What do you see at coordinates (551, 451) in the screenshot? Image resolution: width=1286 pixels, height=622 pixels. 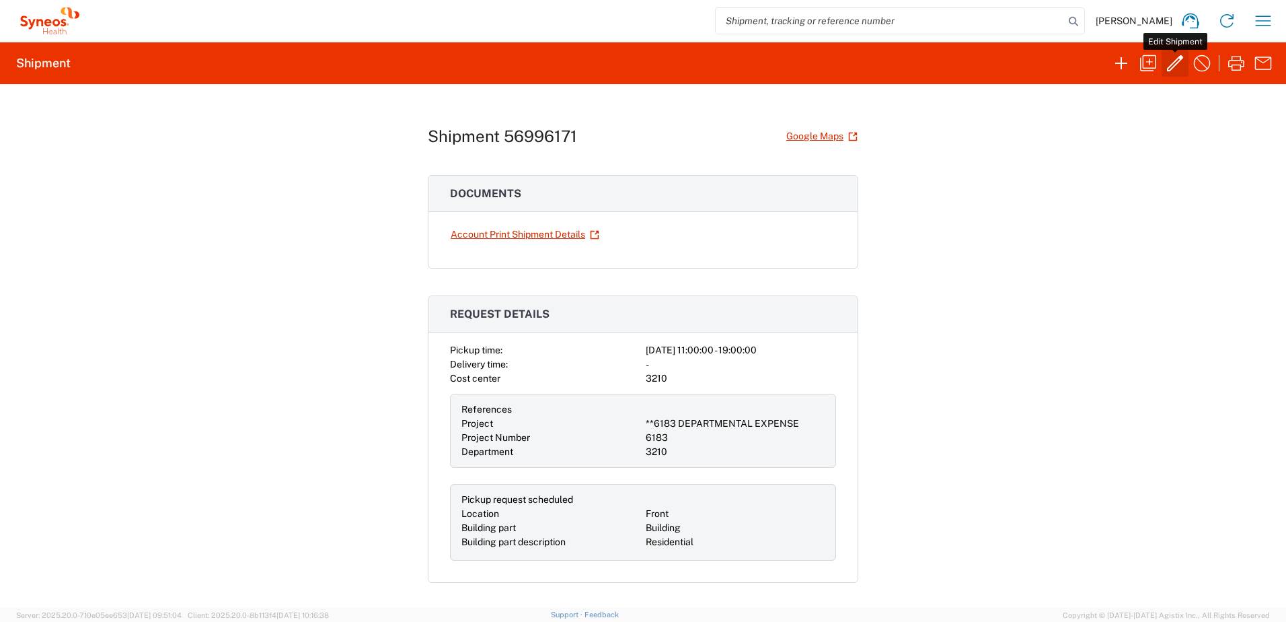 I see `div: Department` at bounding box center [551, 451].